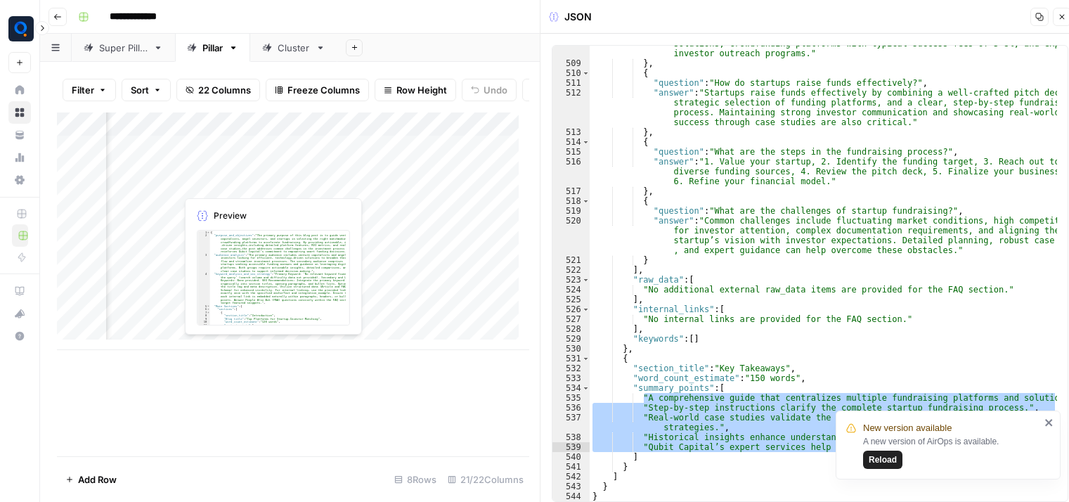 The height and width of the screenshot is (502, 1069). Describe the element at coordinates (571, 457) in the screenshot. I see `div: 540` at that location.